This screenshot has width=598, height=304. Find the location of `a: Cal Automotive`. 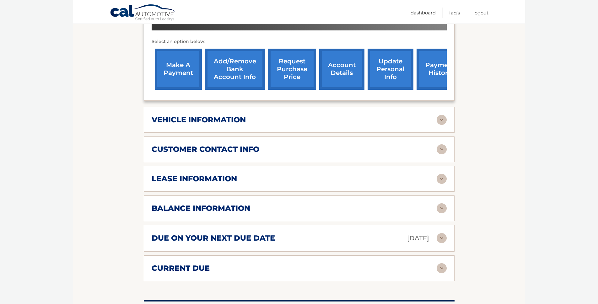

a: Cal Automotive is located at coordinates (143, 13).